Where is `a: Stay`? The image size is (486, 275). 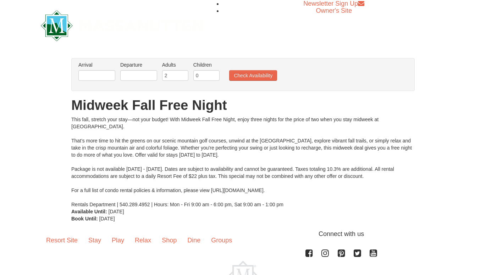
a: Stay is located at coordinates (95, 241).